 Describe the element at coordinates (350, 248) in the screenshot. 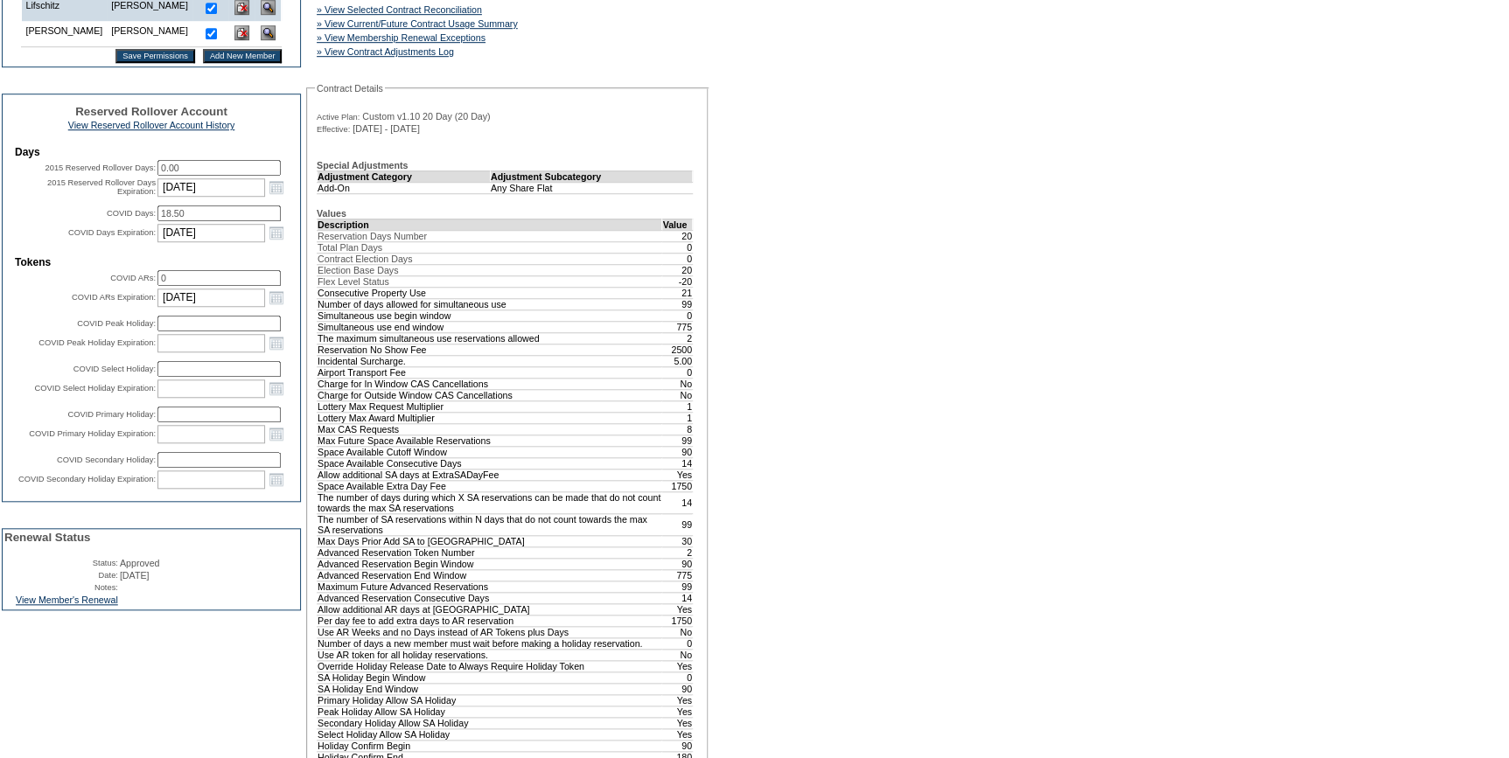

I see `span: Total Plan Days` at that location.